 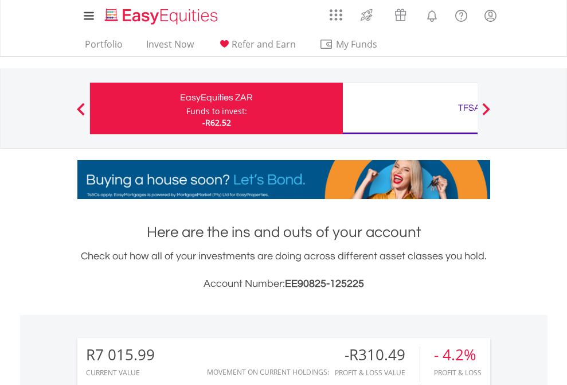 I want to click on a: Invest Now, so click(x=170, y=47).